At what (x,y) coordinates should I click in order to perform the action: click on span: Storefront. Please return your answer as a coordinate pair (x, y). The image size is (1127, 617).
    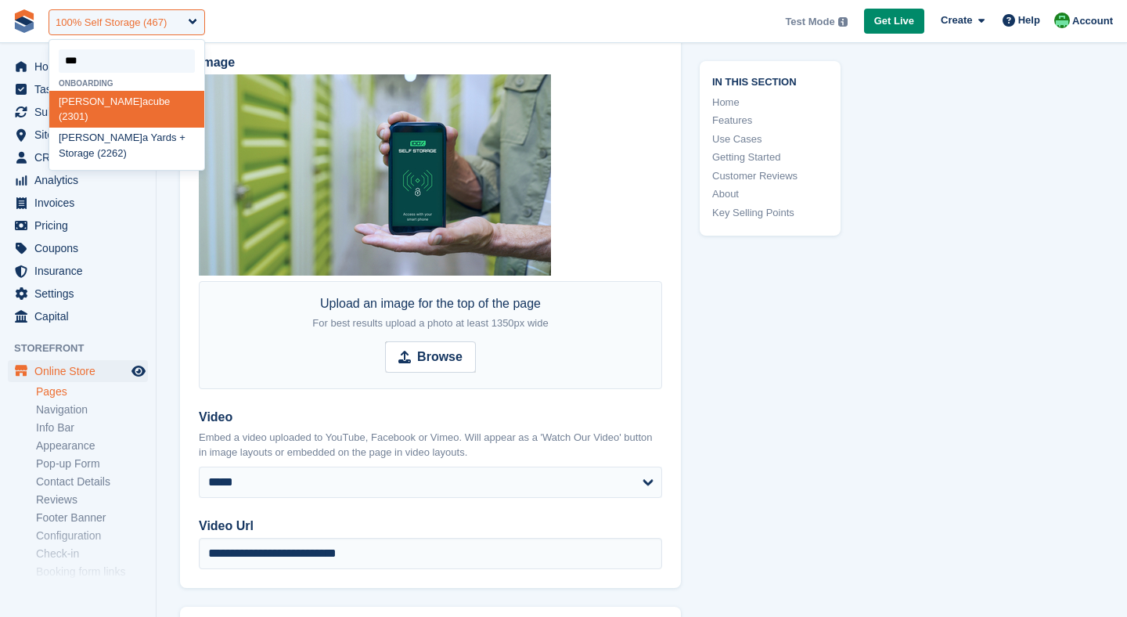
    Looking at the image, I should click on (85, 348).